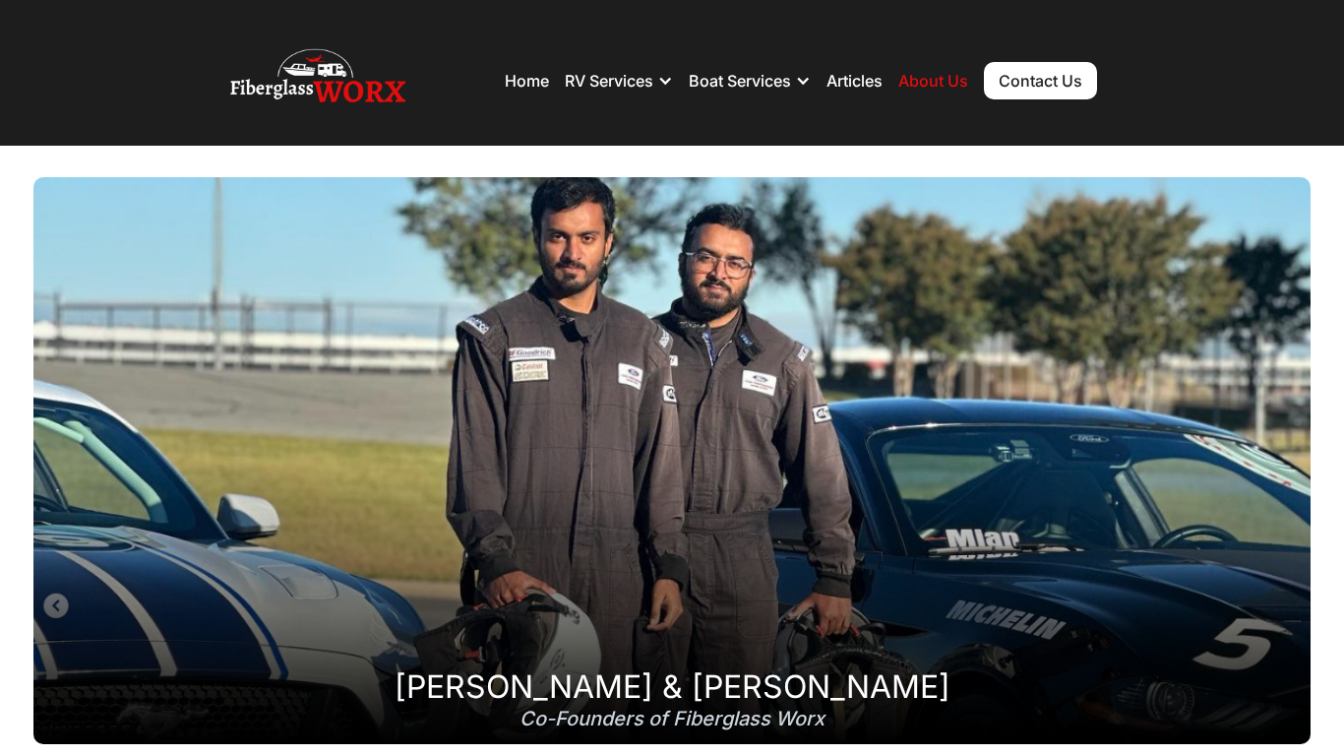 The height and width of the screenshot is (756, 1344). What do you see at coordinates (933, 81) in the screenshot?
I see `a: About Us` at bounding box center [933, 81].